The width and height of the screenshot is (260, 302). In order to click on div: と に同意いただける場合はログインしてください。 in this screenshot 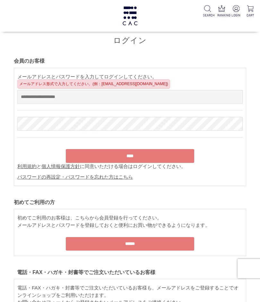, I will do `click(130, 166)`.